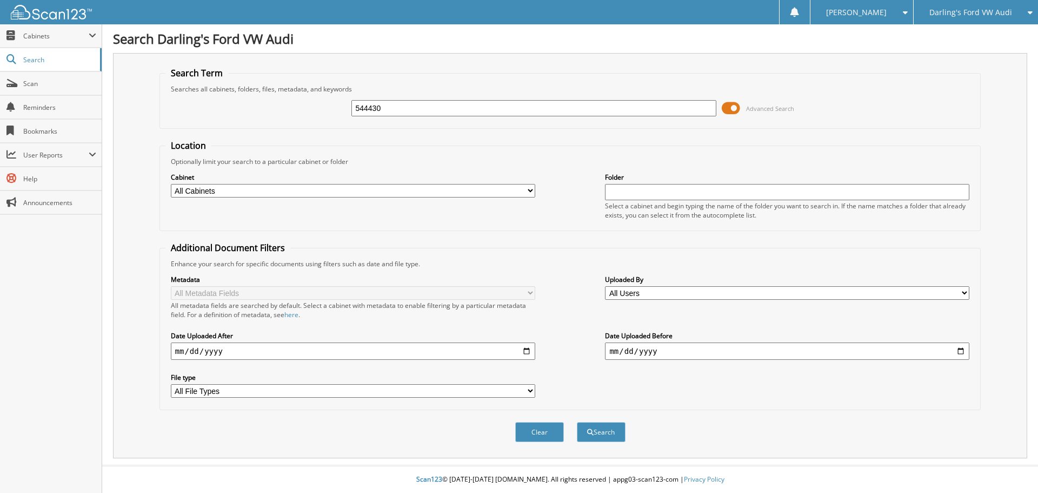 This screenshot has width=1038, height=493. What do you see at coordinates (188, 145) in the screenshot?
I see `legend: Location` at bounding box center [188, 145].